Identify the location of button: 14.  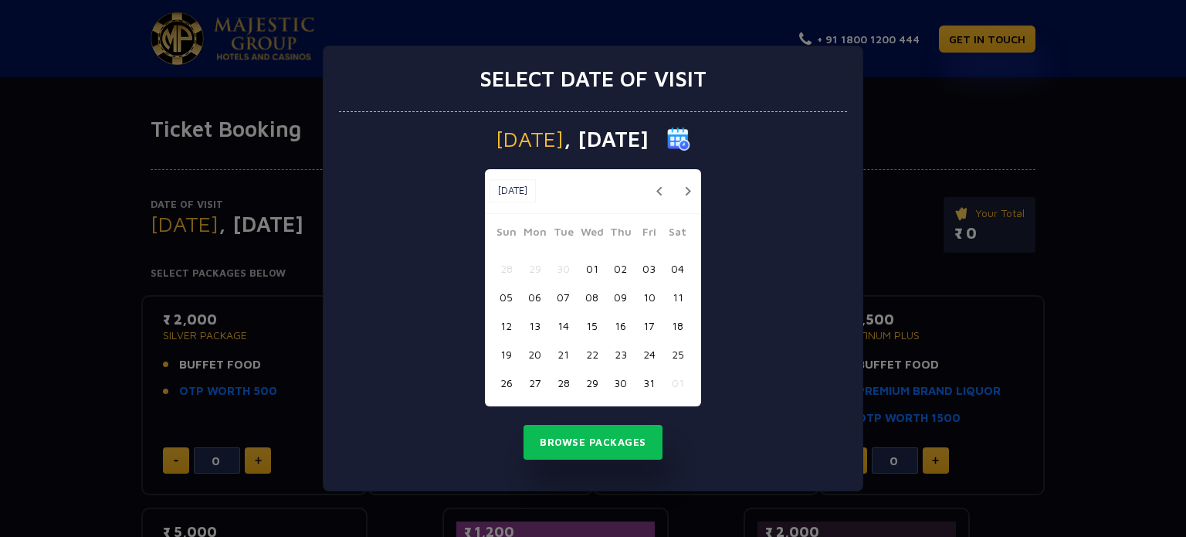
(563, 325).